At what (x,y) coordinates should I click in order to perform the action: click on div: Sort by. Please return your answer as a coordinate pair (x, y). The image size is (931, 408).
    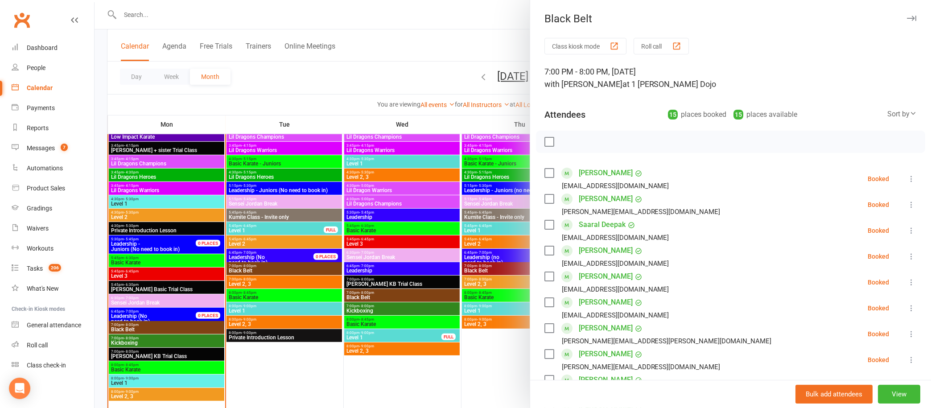
    Looking at the image, I should click on (902, 114).